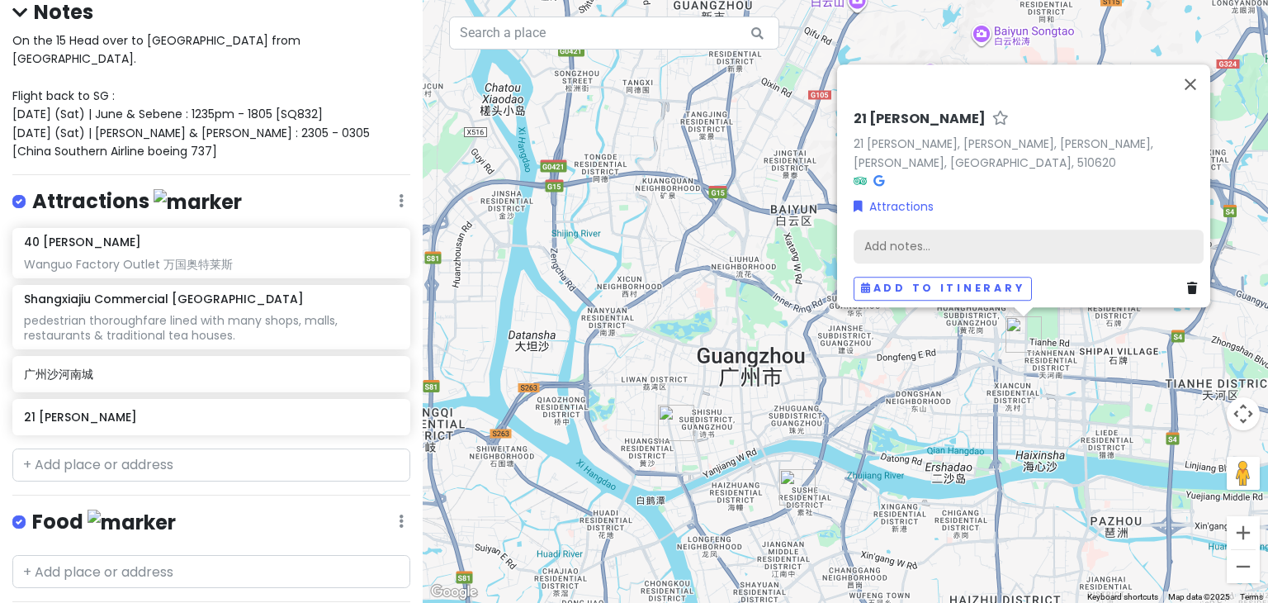 Image resolution: width=1268 pixels, height=603 pixels. I want to click on a: Delete place, so click(1196, 289).